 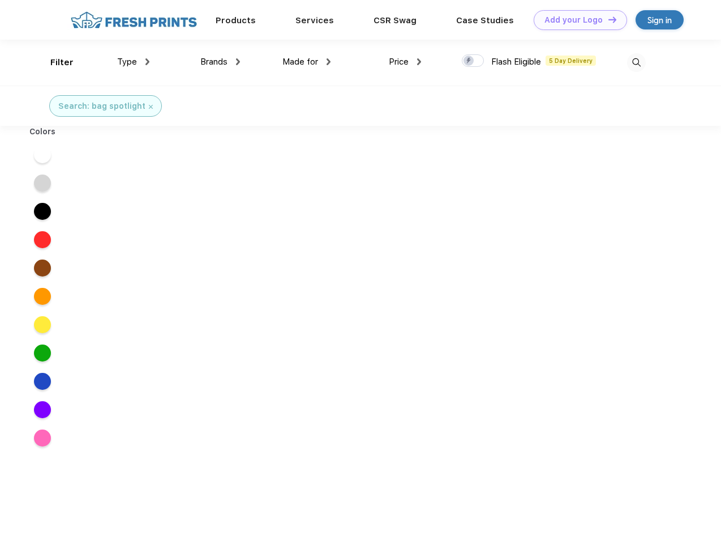 What do you see at coordinates (660, 20) in the screenshot?
I see `div: Sign in` at bounding box center [660, 20].